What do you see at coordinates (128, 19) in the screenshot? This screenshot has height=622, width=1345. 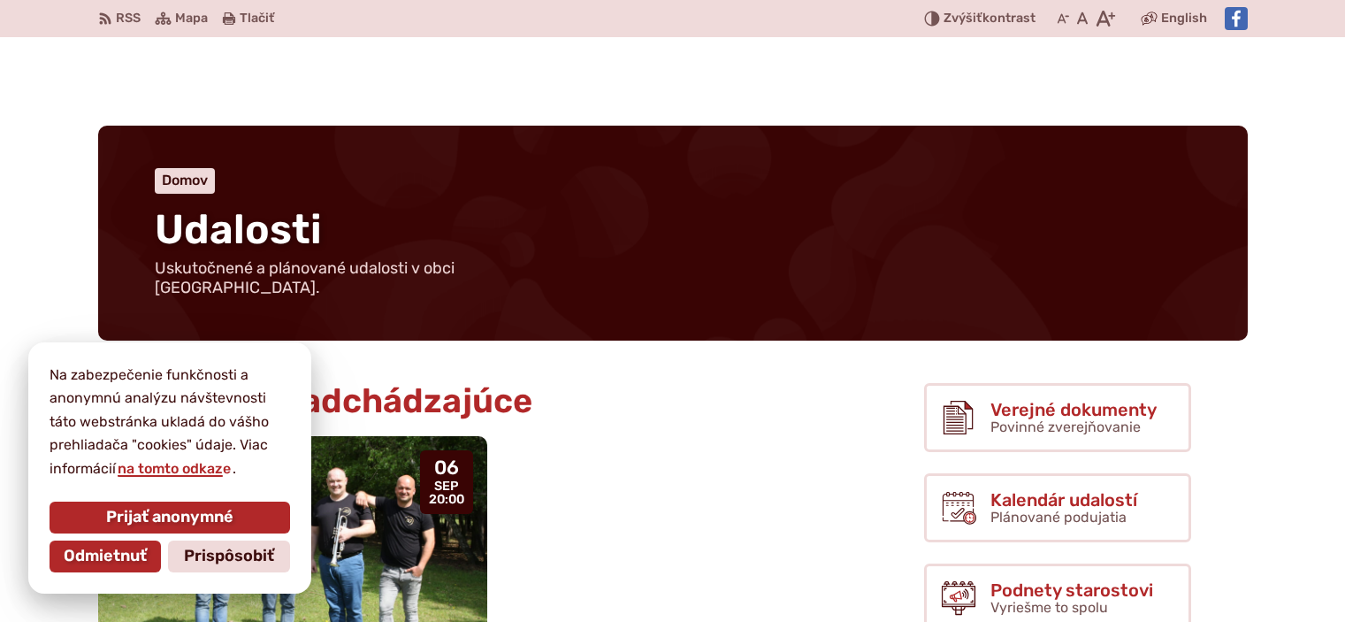 I see `span: RSS` at bounding box center [128, 19].